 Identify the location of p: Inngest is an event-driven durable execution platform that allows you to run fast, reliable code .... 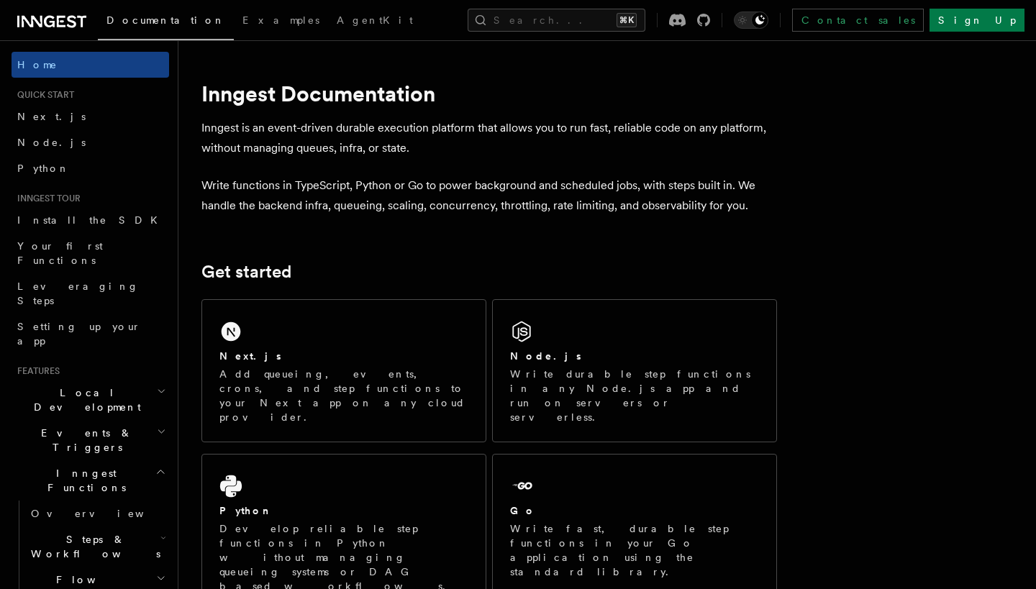
(489, 138).